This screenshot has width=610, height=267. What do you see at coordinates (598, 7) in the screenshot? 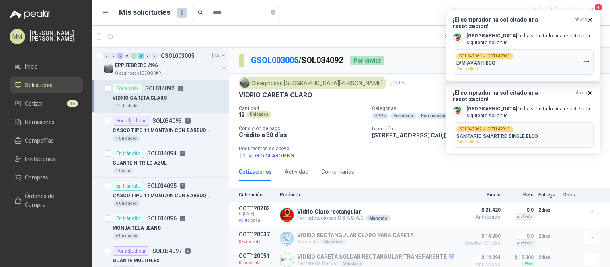
I see `span: 4` at bounding box center [598, 7].